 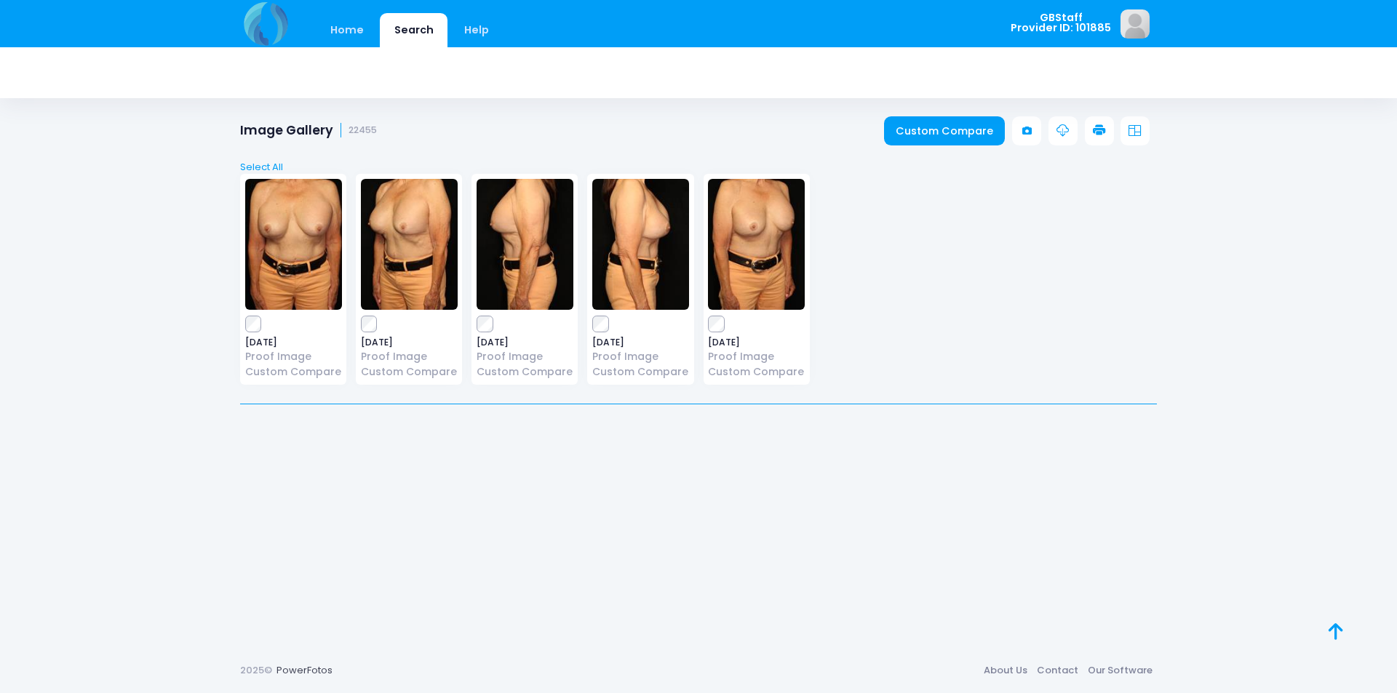 What do you see at coordinates (476, 30) in the screenshot?
I see `a: Help` at bounding box center [476, 30].